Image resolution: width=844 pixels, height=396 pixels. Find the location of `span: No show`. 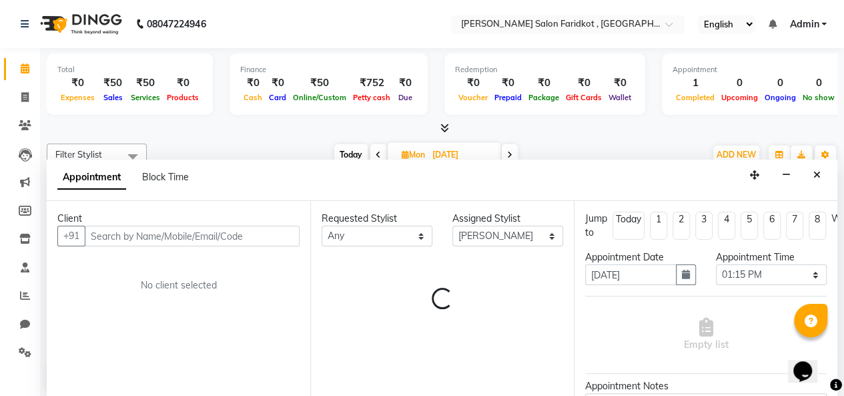

span: No show is located at coordinates (819, 97).